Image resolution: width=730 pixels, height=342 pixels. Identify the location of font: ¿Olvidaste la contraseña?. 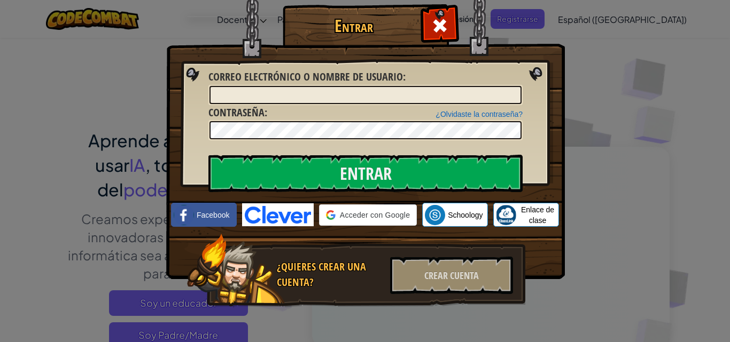
(479, 114).